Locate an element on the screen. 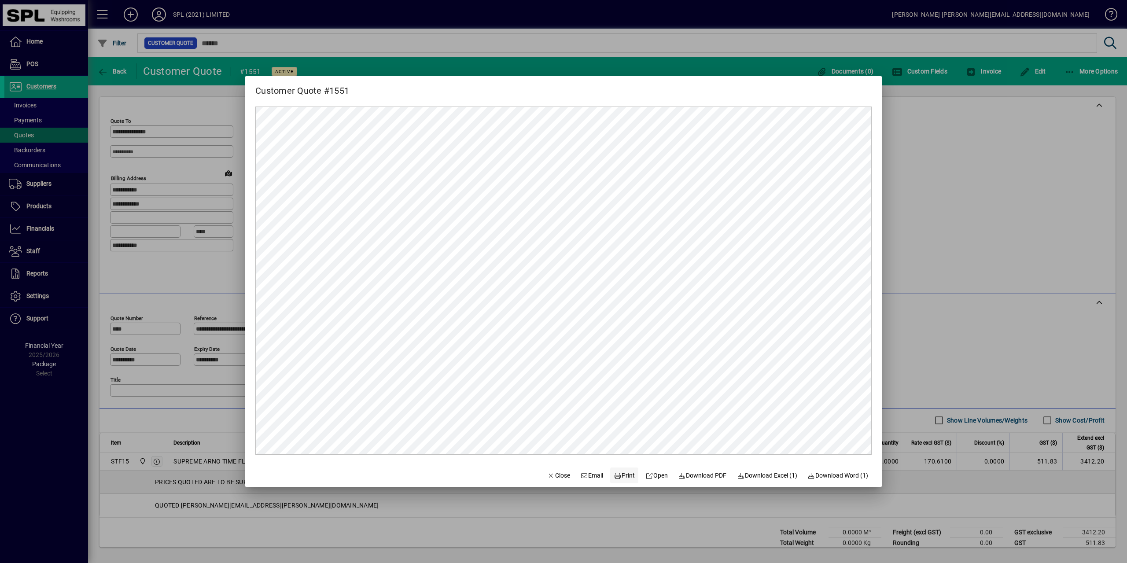 This screenshot has width=1127, height=563. button: Print is located at coordinates (624, 476).